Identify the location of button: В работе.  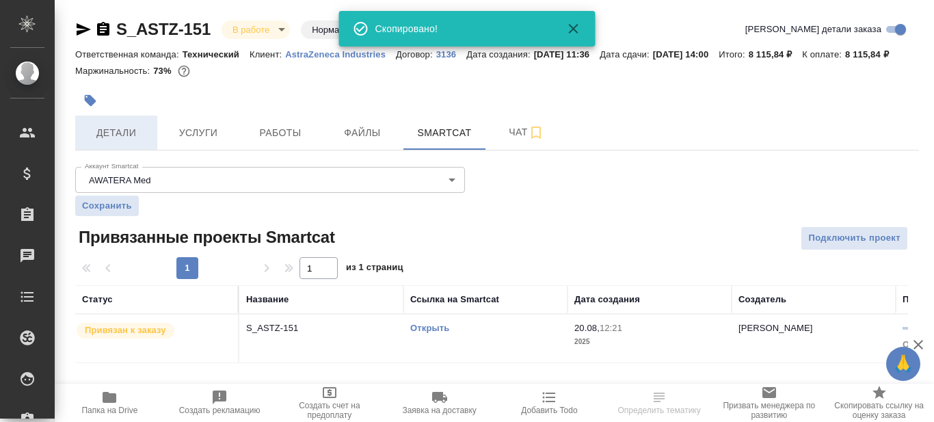
(251, 29).